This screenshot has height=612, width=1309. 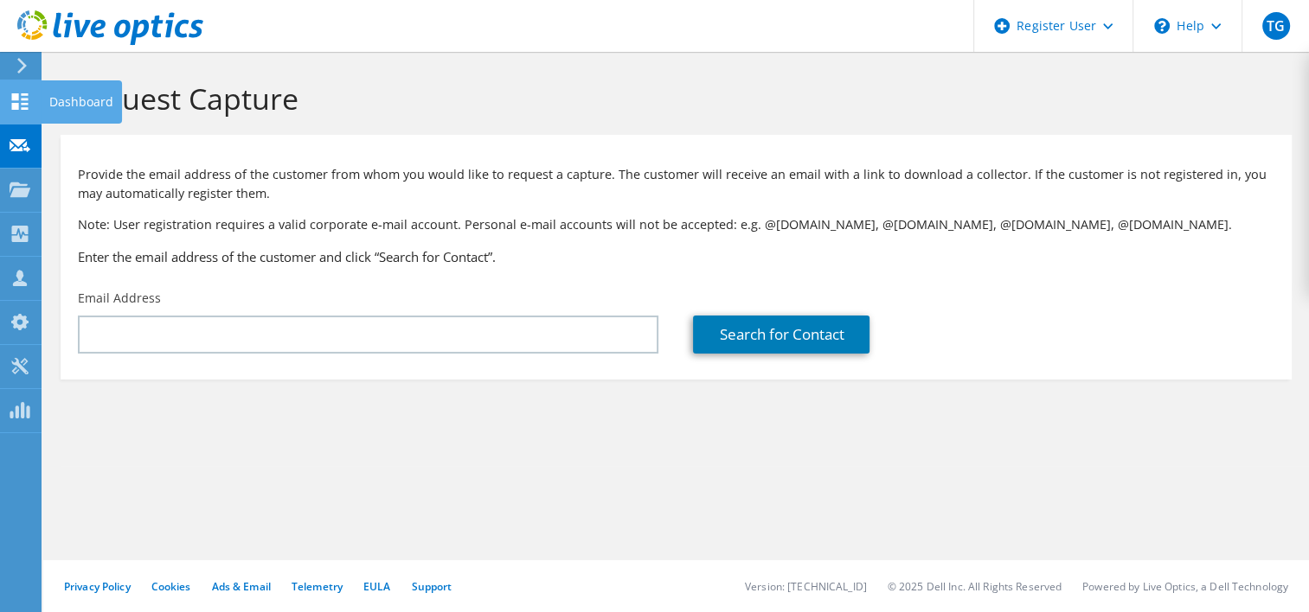 What do you see at coordinates (1162, 26) in the screenshot?
I see `svg: \n` at bounding box center [1162, 26].